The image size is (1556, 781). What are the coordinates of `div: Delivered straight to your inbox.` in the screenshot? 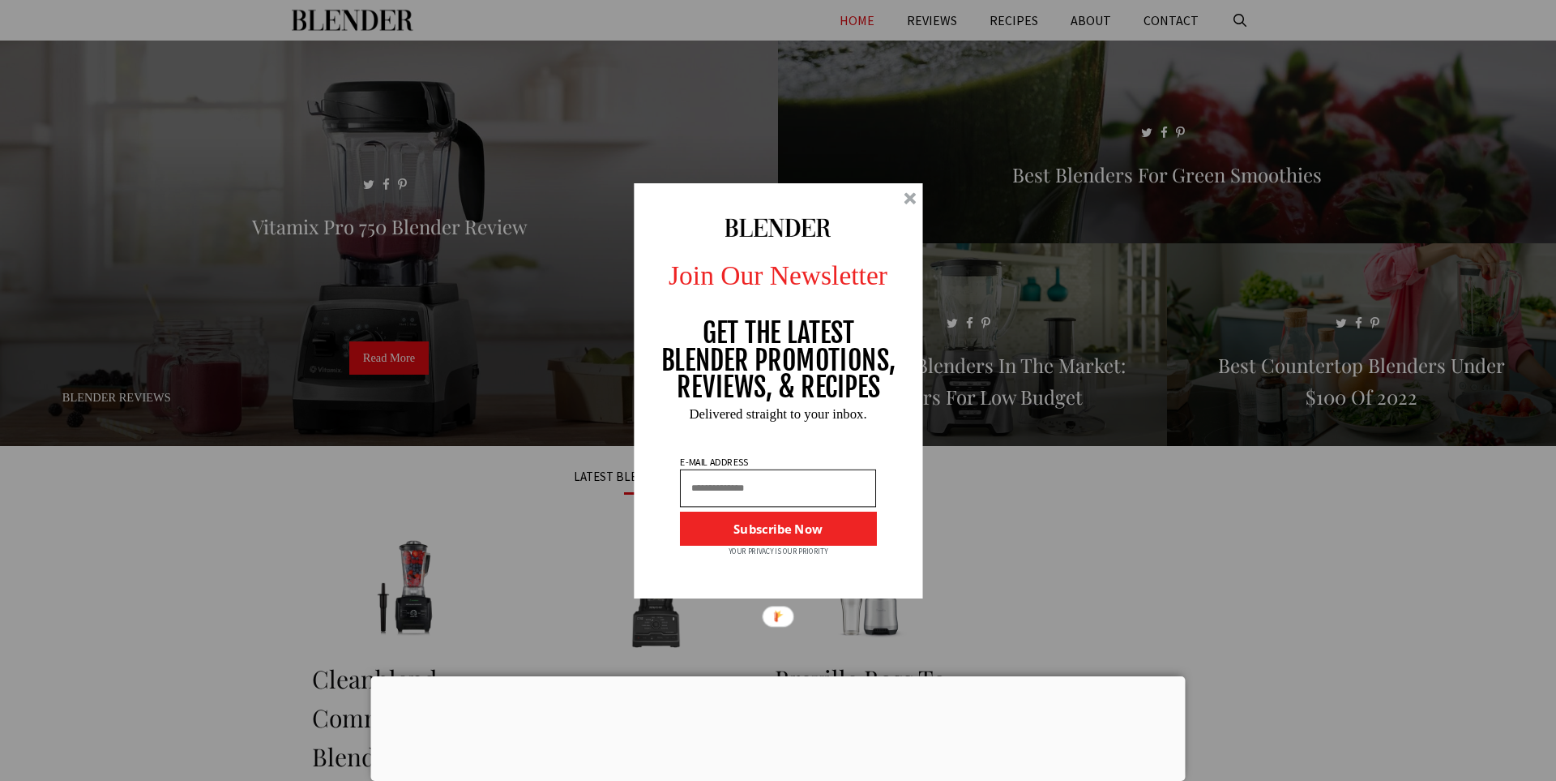 It's located at (778, 413).